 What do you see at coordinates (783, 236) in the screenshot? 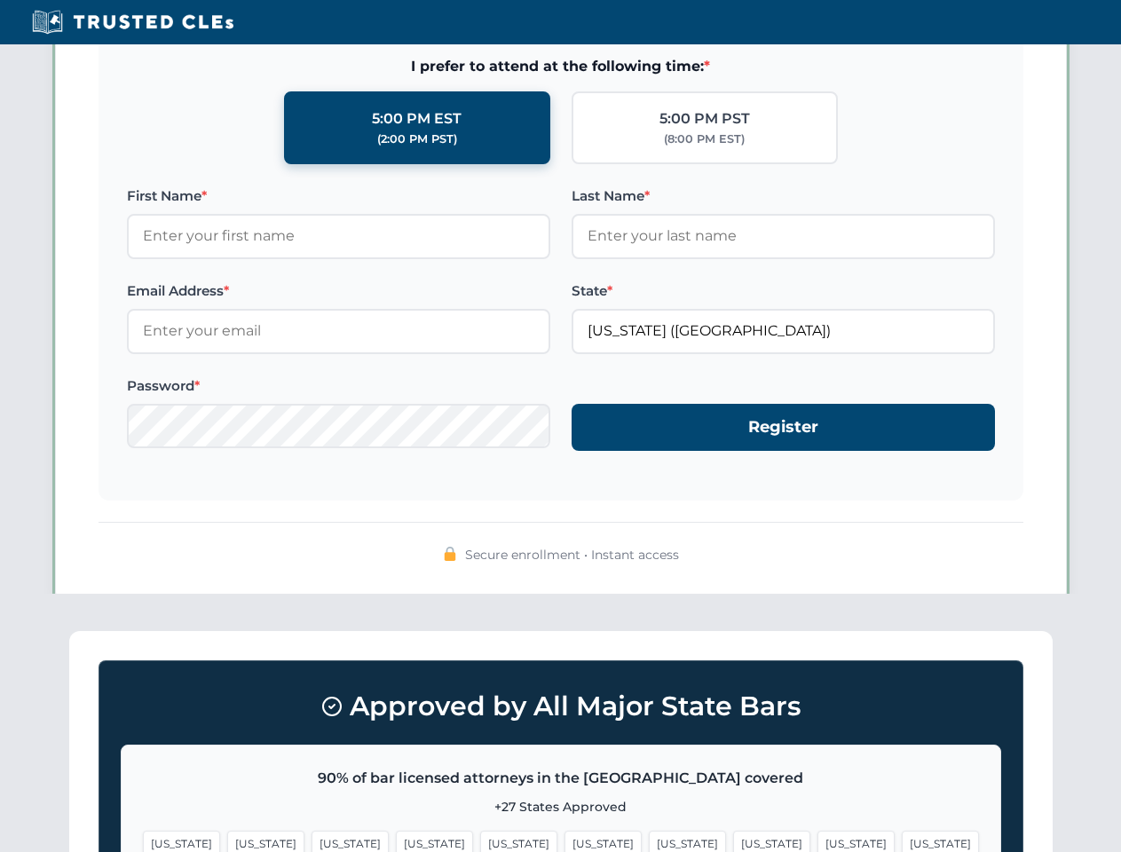
I see `input: Enter your last name` at bounding box center [783, 236].